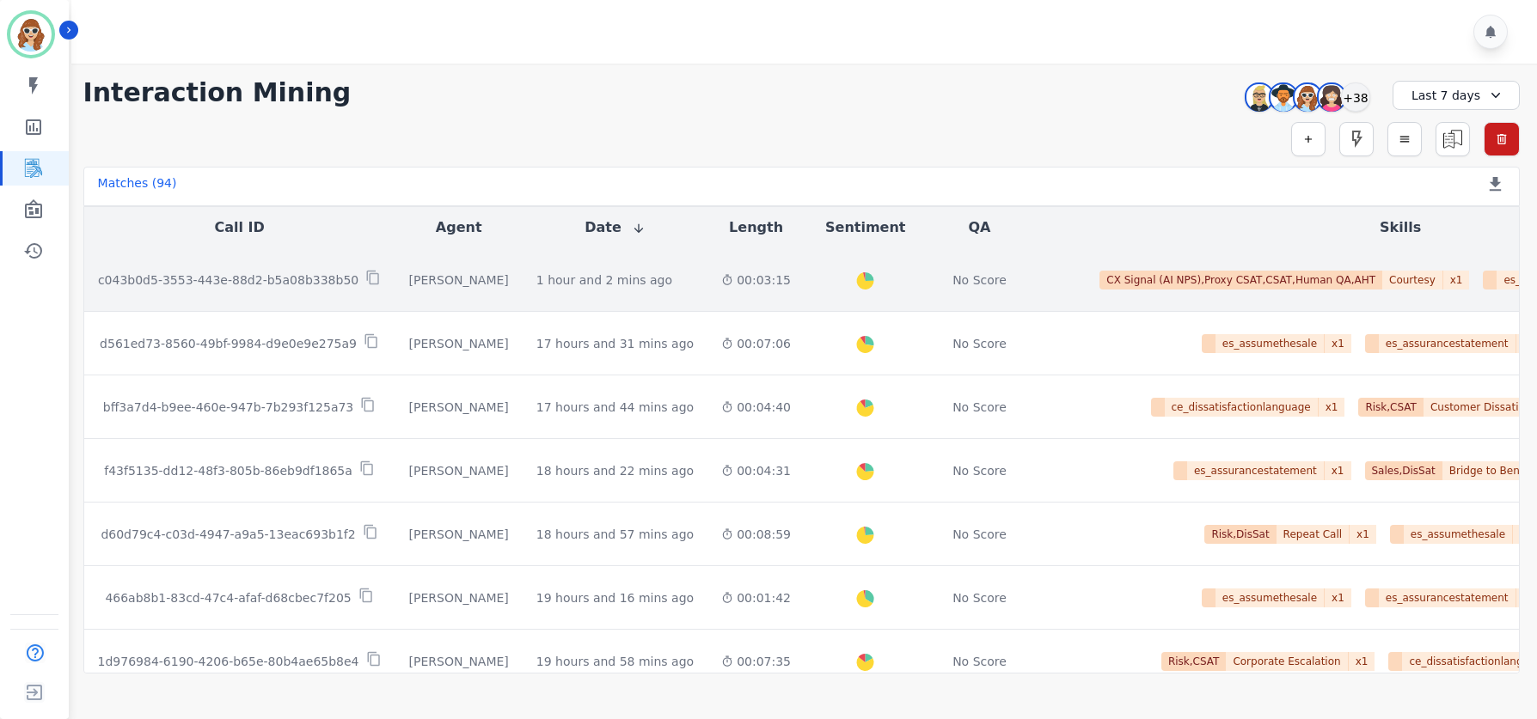 This screenshot has width=1537, height=719. What do you see at coordinates (1312, 535) in the screenshot?
I see `span: Repeat Call` at bounding box center [1312, 535].